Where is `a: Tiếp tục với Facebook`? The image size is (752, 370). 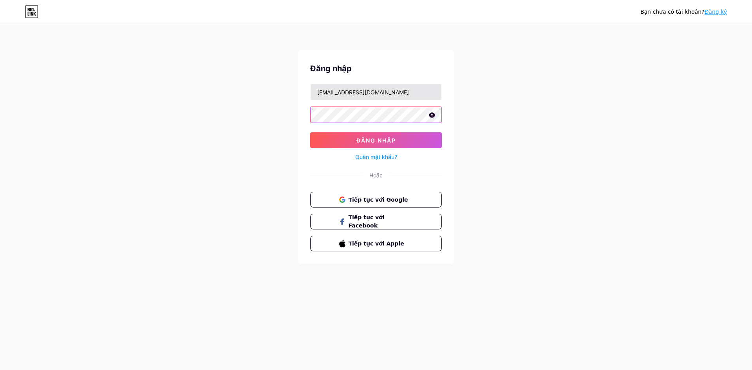 a: Tiếp tục với Facebook is located at coordinates (376, 222).